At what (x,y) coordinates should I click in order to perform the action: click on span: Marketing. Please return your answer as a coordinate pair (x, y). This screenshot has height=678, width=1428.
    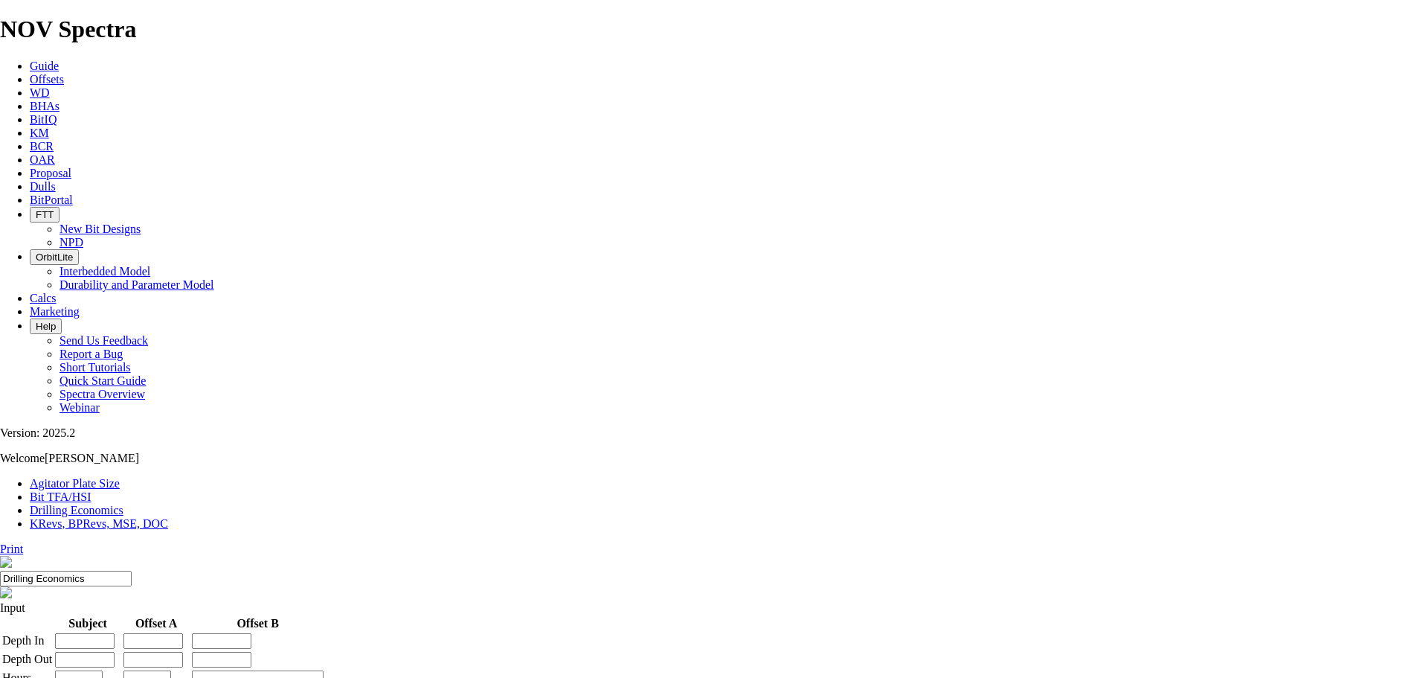
    Looking at the image, I should click on (54, 311).